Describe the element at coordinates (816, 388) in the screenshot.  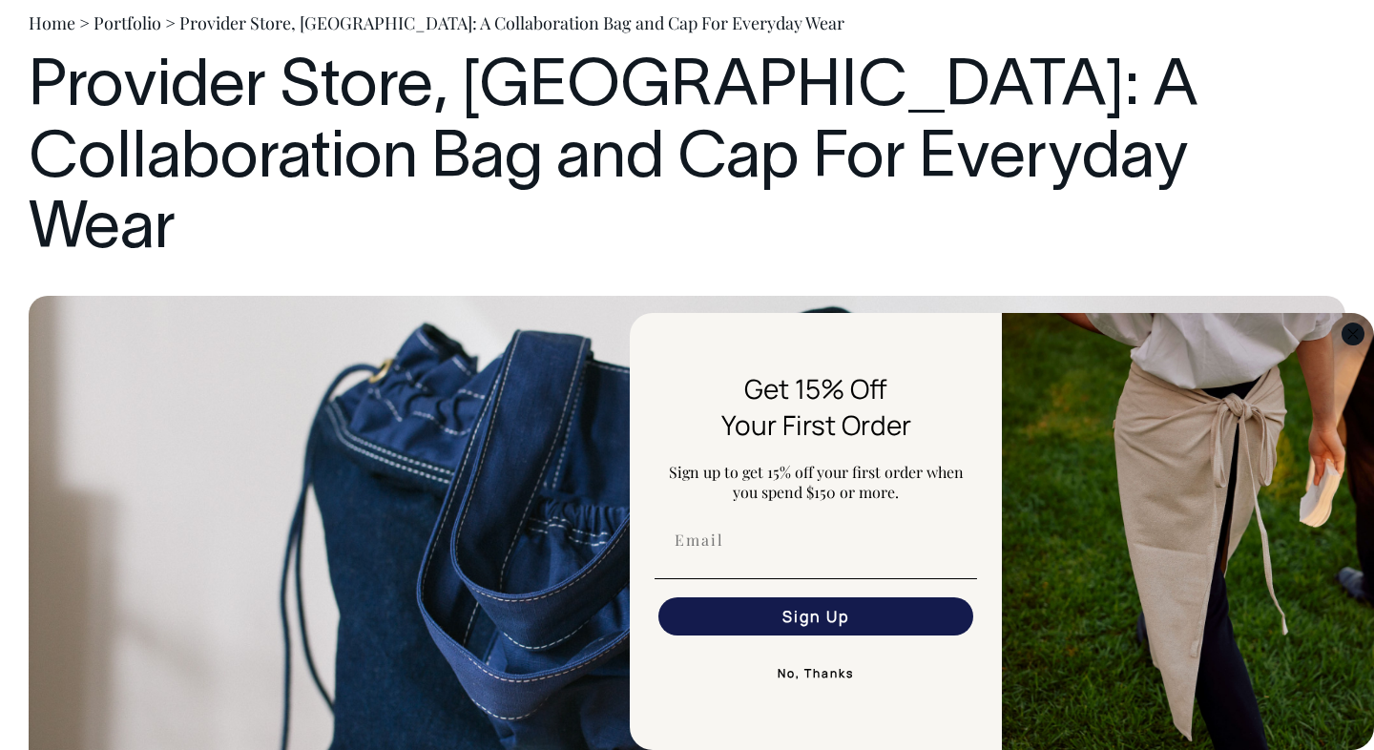
I see `span: Get 15% Off` at that location.